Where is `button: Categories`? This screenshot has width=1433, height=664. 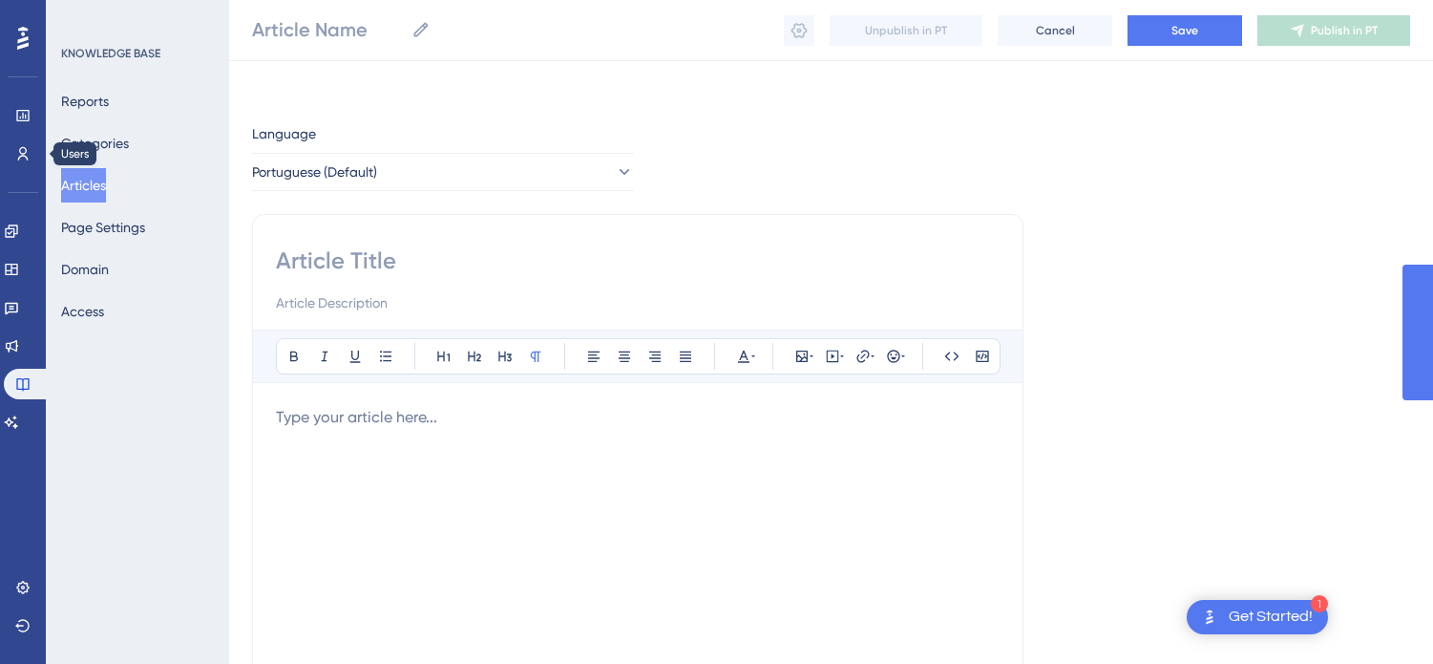 button: Categories is located at coordinates (95, 143).